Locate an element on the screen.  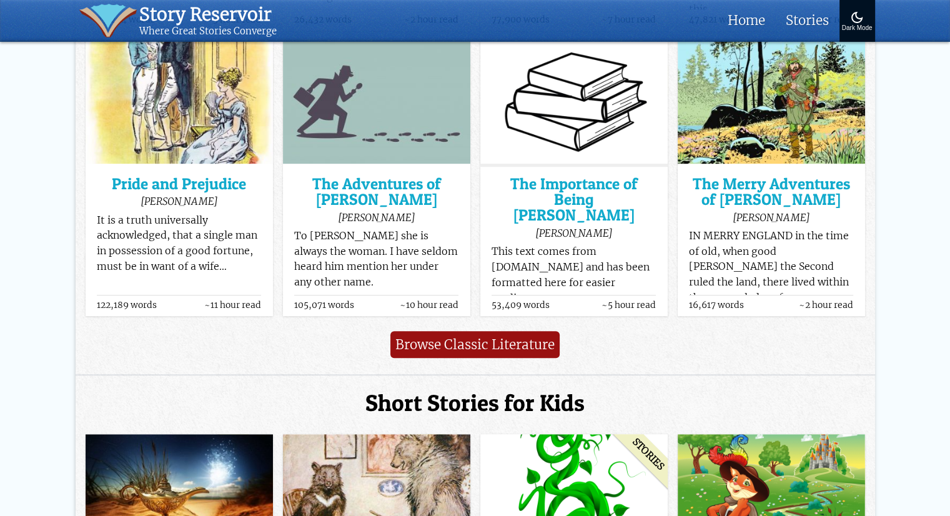
a: Pride and Prejudice is located at coordinates (179, 184).